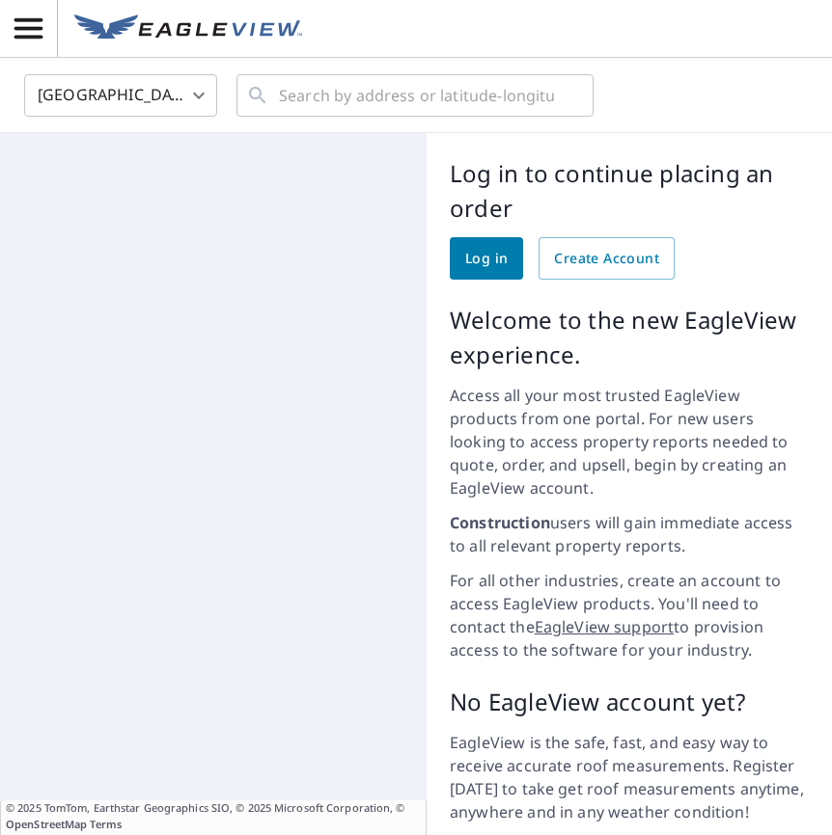  What do you see at coordinates (46, 824) in the screenshot?
I see `a: OpenStreetMap` at bounding box center [46, 824].